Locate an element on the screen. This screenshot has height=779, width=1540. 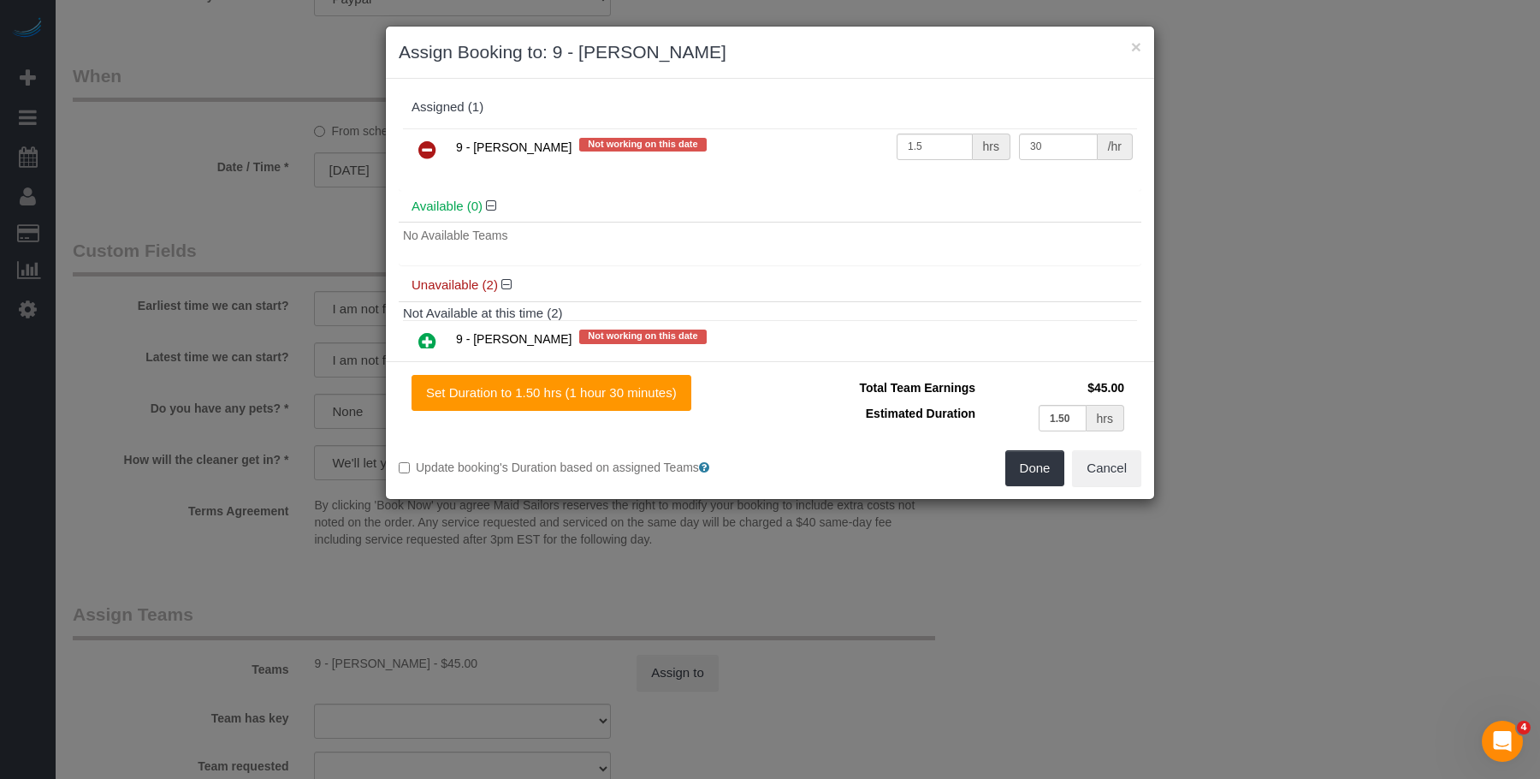
div: /hr is located at coordinates (1115, 146).